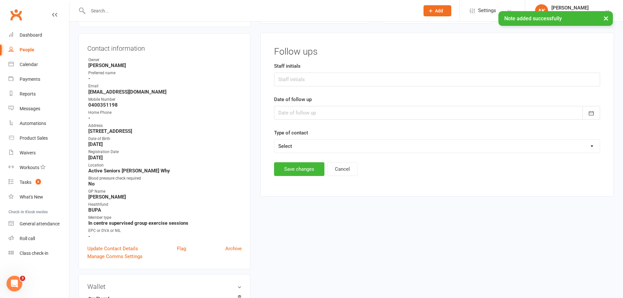 This screenshot has width=623, height=298. I want to click on button: Cancel, so click(342, 169).